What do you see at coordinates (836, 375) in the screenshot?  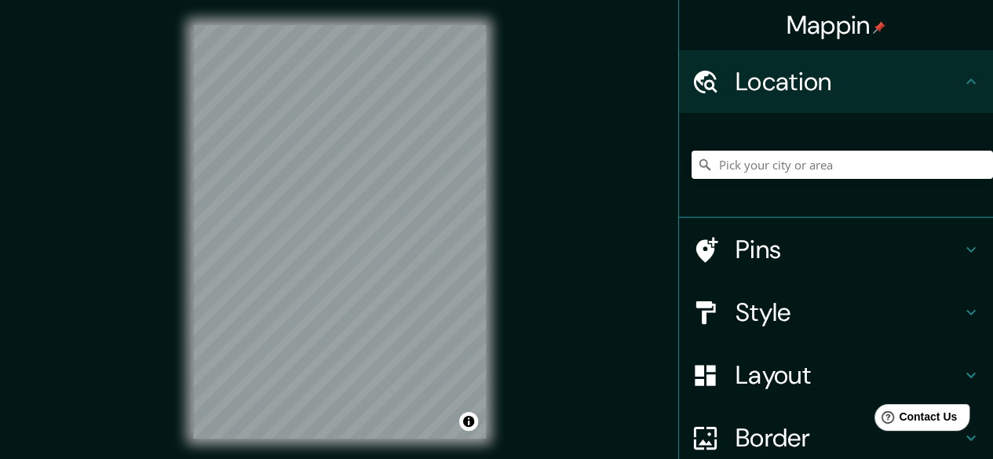 I see `div: Layout` at bounding box center [836, 375].